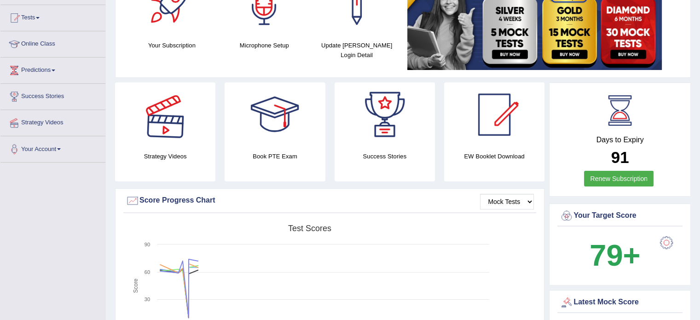 This screenshot has height=320, width=700. What do you see at coordinates (620, 140) in the screenshot?
I see `h4: Days to Expiry` at bounding box center [620, 140].